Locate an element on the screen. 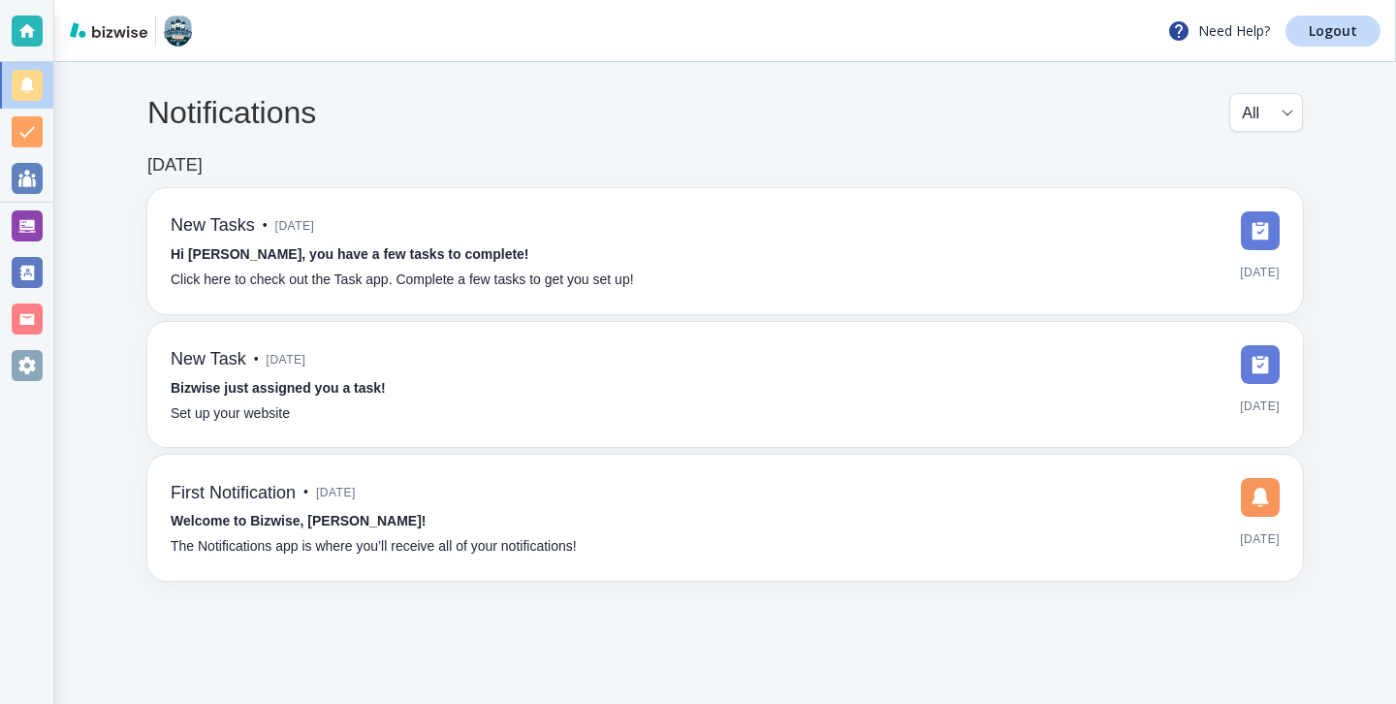 This screenshot has height=704, width=1396. p: Click here to check out the Task app. Complete a few tasks to get you set up! is located at coordinates (402, 280).